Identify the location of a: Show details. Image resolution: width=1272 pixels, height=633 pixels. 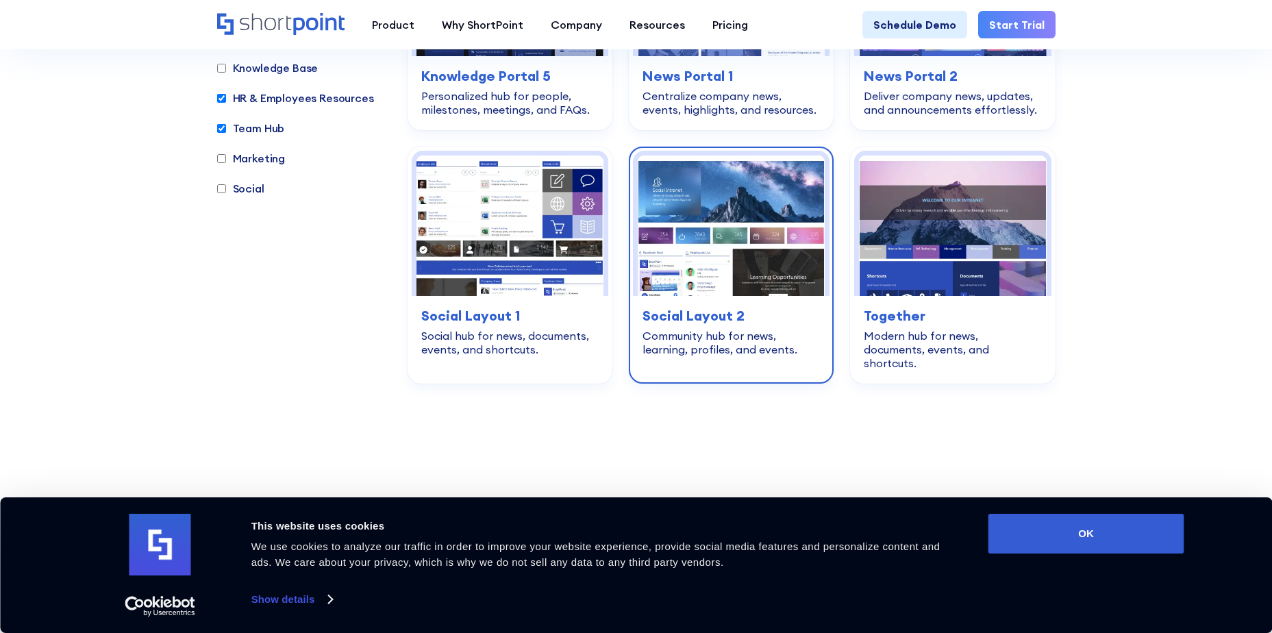
(292, 599).